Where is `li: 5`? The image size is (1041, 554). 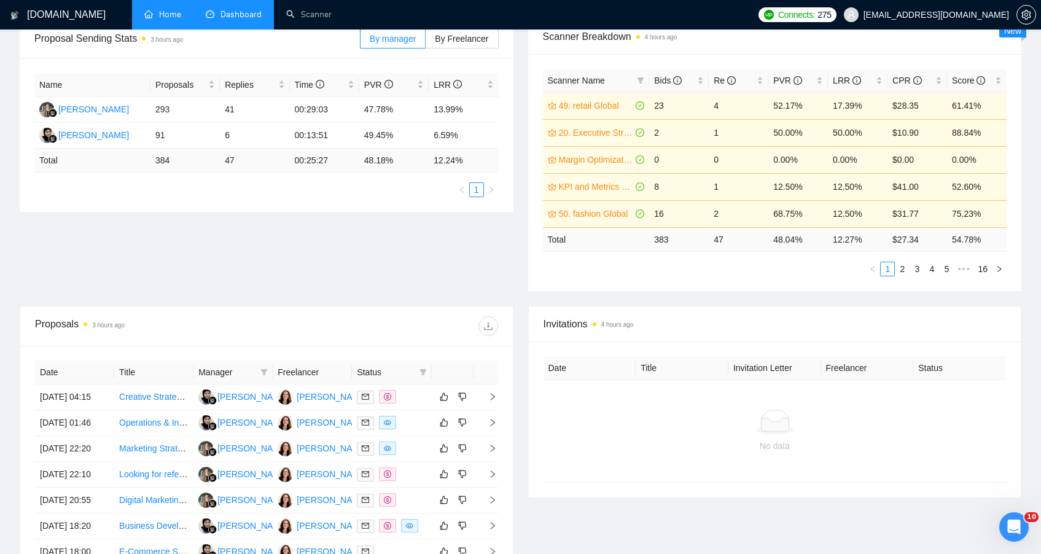 li: 5 is located at coordinates (946, 269).